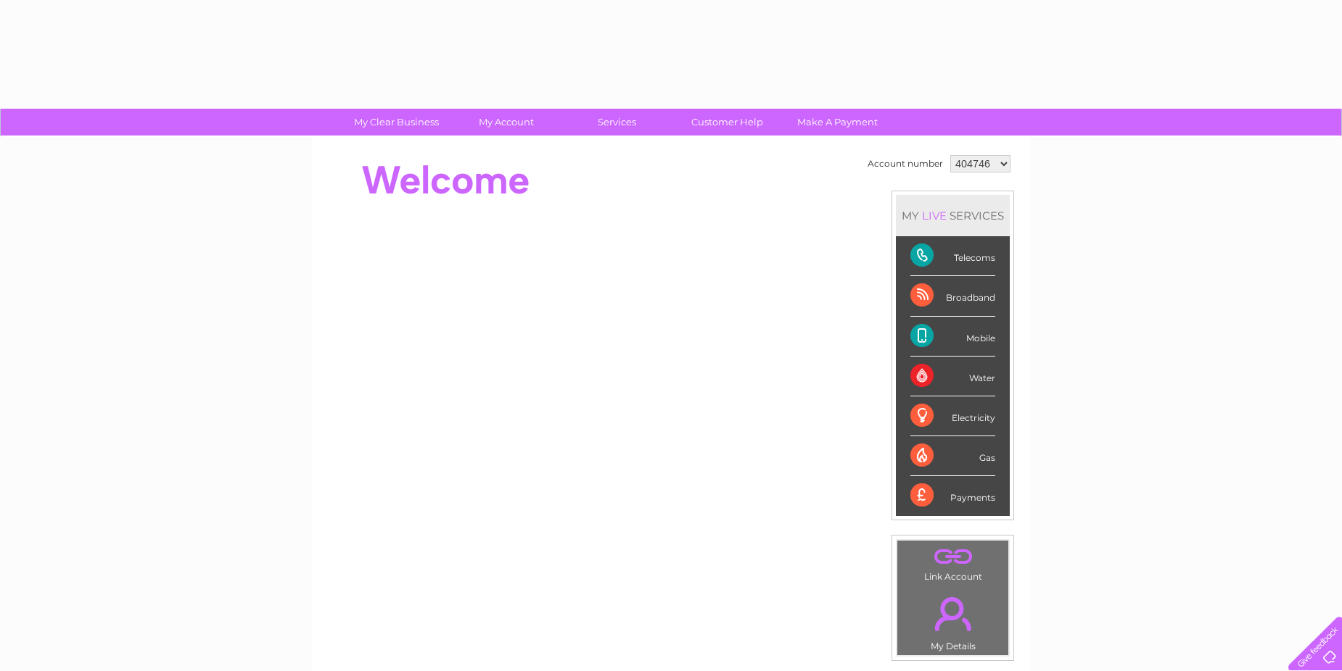 This screenshot has width=1342, height=671. Describe the element at coordinates (952, 336) in the screenshot. I see `div: Mobile` at that location.